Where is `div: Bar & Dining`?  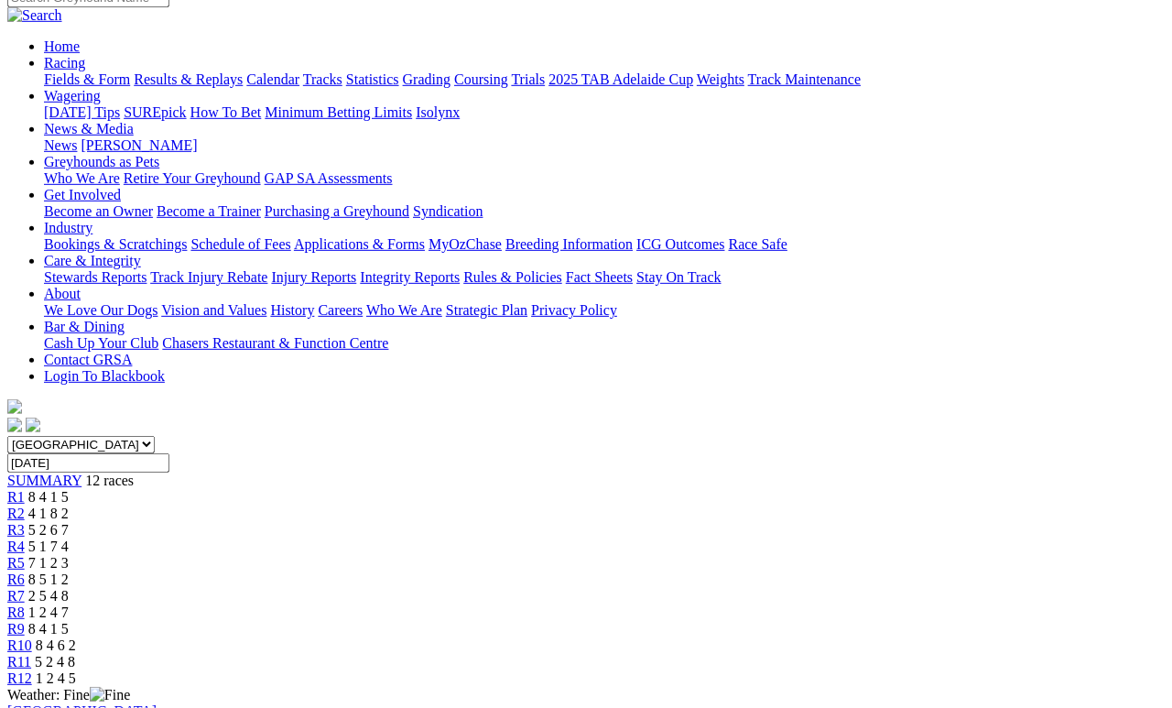
div: Bar & Dining is located at coordinates (604, 343).